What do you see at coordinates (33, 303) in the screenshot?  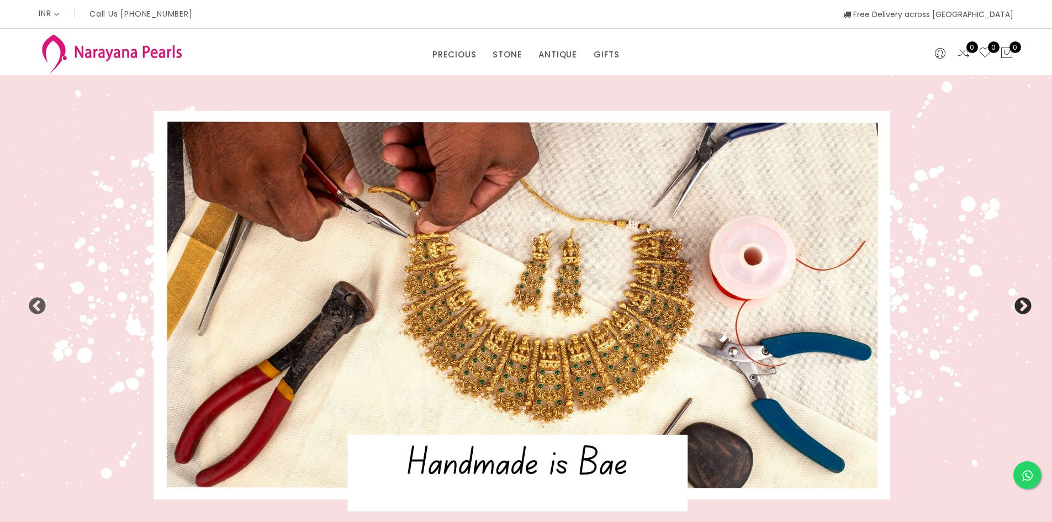 I see `button: Previous` at bounding box center [33, 303].